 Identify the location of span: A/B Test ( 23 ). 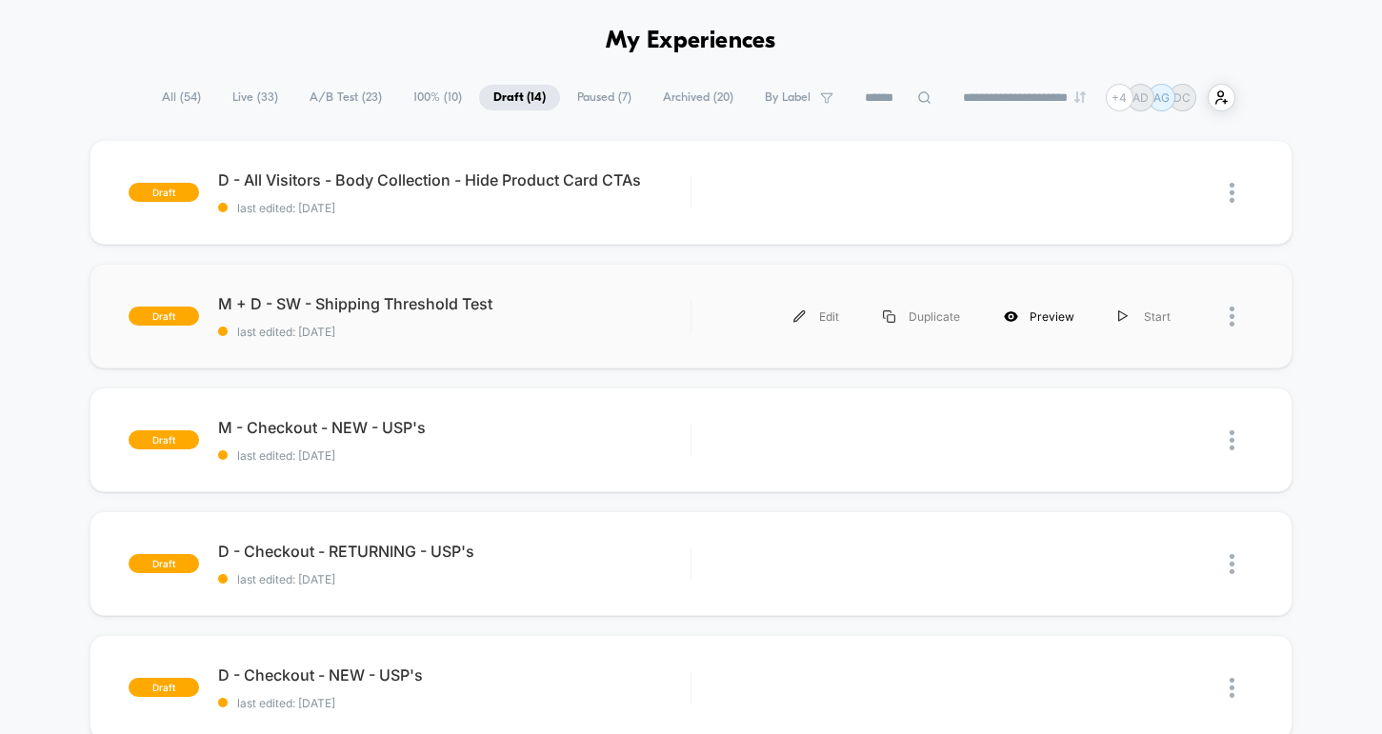
(346, 97).